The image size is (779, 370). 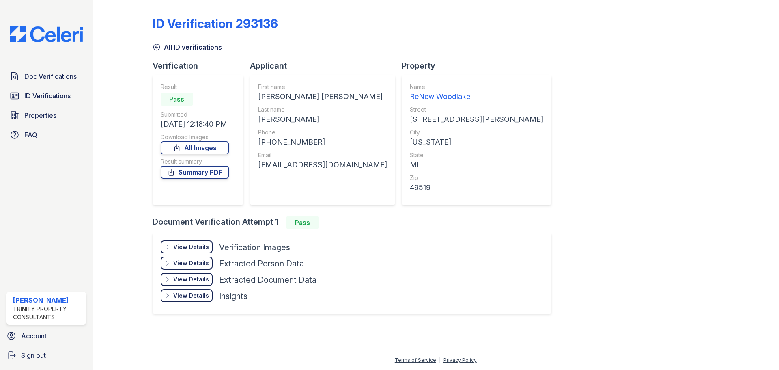 I want to click on div: Insights, so click(x=233, y=296).